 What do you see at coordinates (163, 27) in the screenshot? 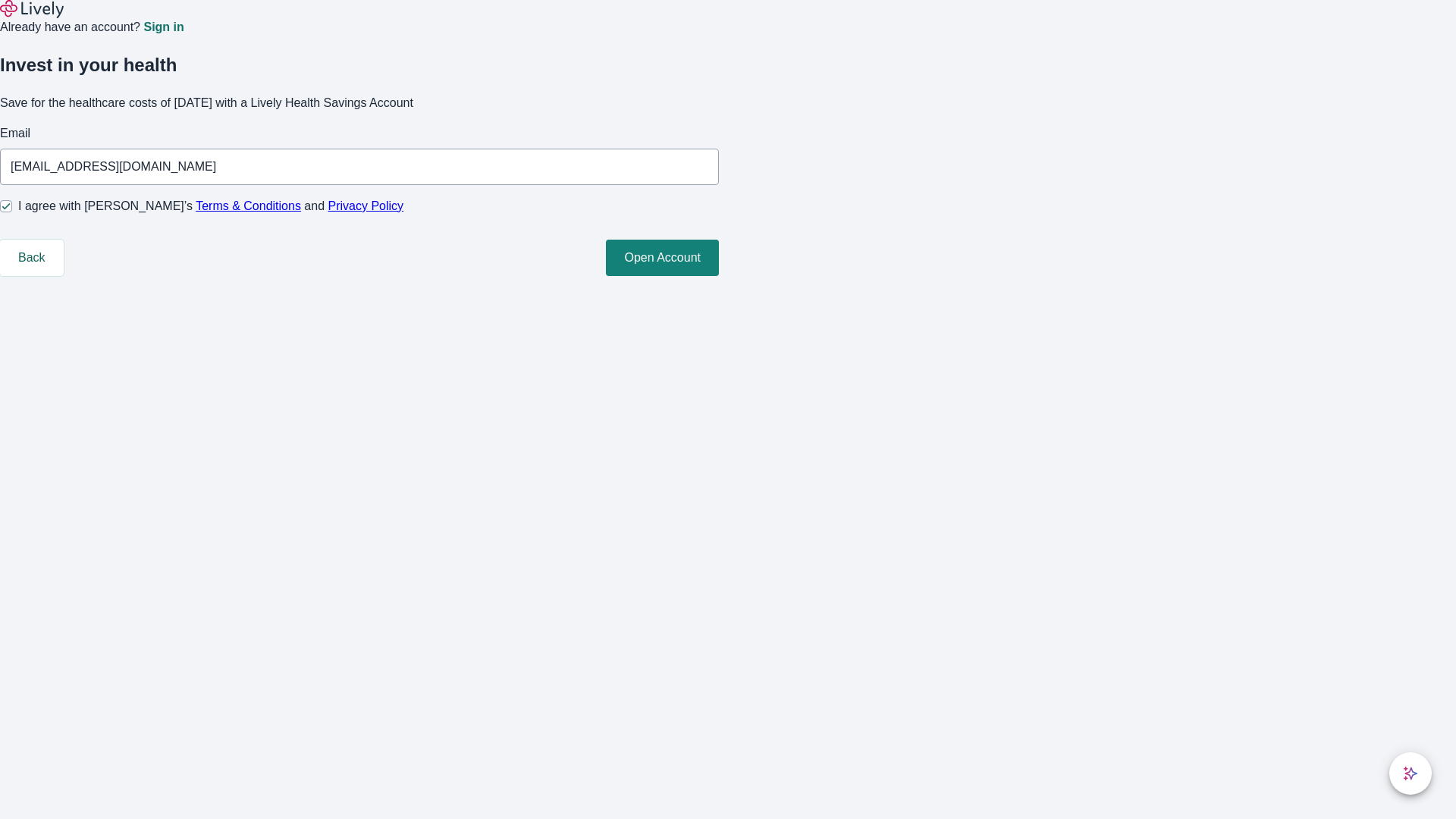
I see `div: Sign in` at bounding box center [163, 27].